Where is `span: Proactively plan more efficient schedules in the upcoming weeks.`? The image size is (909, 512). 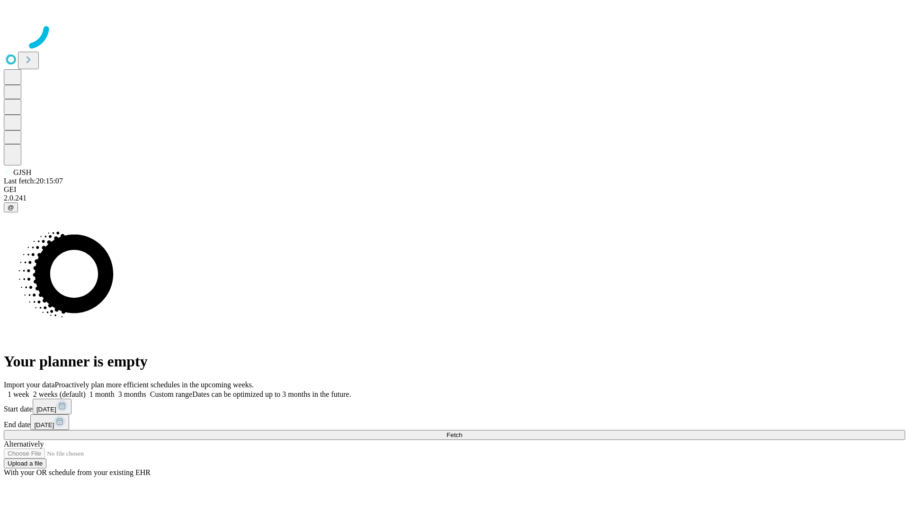 span: Proactively plan more efficient schedules in the upcoming weeks. is located at coordinates (154, 384).